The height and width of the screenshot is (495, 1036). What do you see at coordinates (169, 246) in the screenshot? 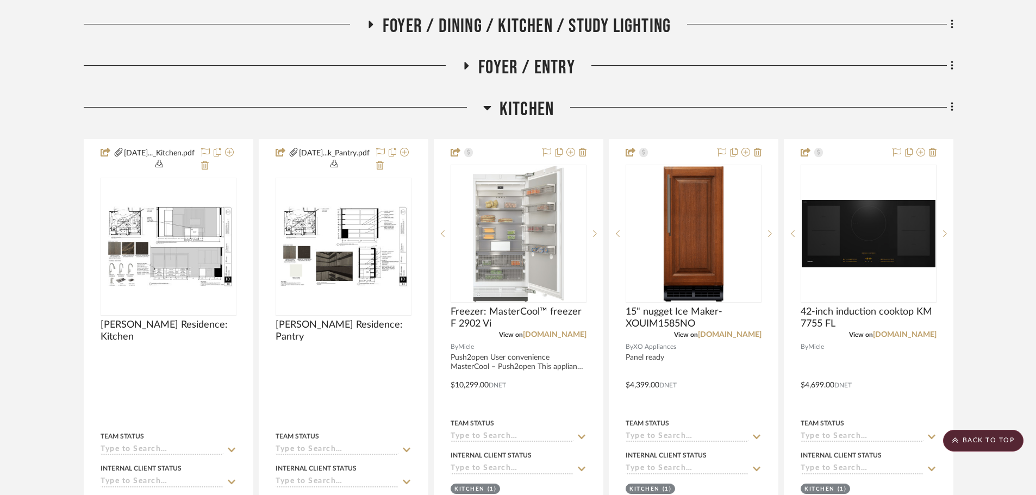
I see `img: Linck Residence: Kitchen` at bounding box center [169, 246].